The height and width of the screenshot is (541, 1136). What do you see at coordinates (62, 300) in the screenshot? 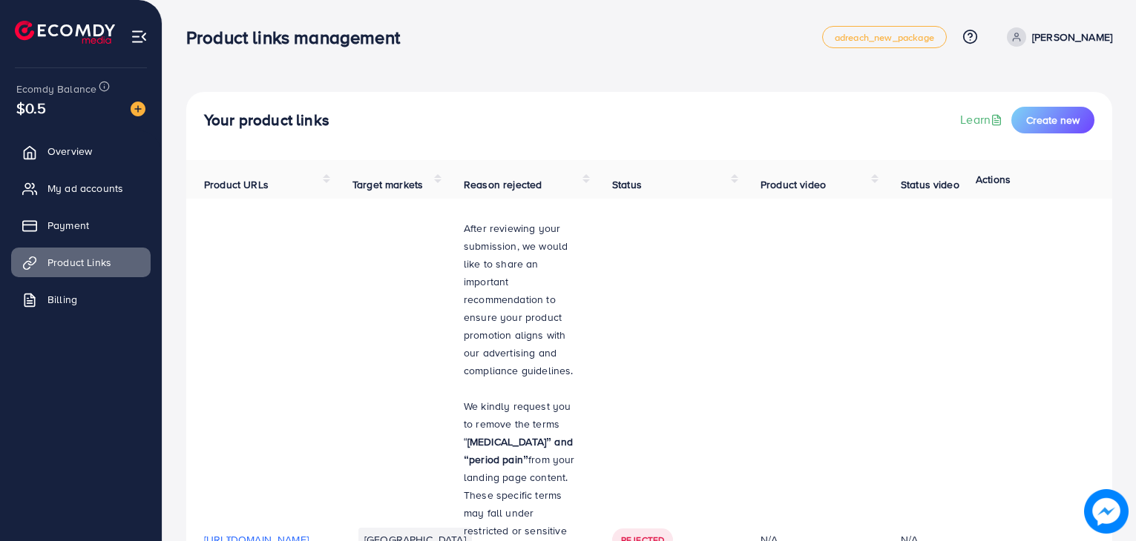
I see `span: Billing` at bounding box center [62, 300].